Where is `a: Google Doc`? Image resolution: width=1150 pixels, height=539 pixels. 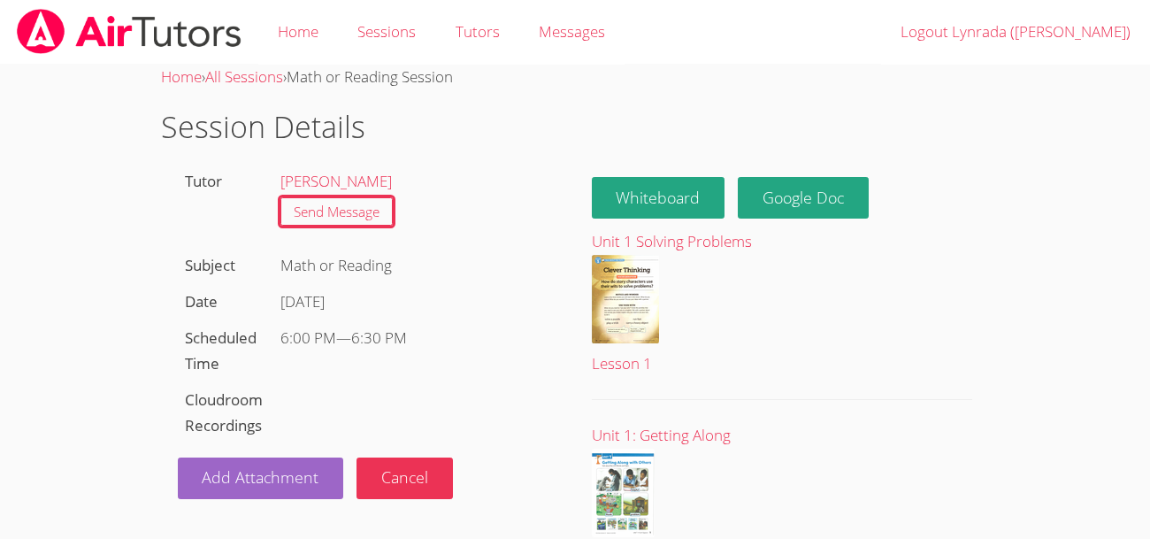
a: Google Doc is located at coordinates (803, 197).